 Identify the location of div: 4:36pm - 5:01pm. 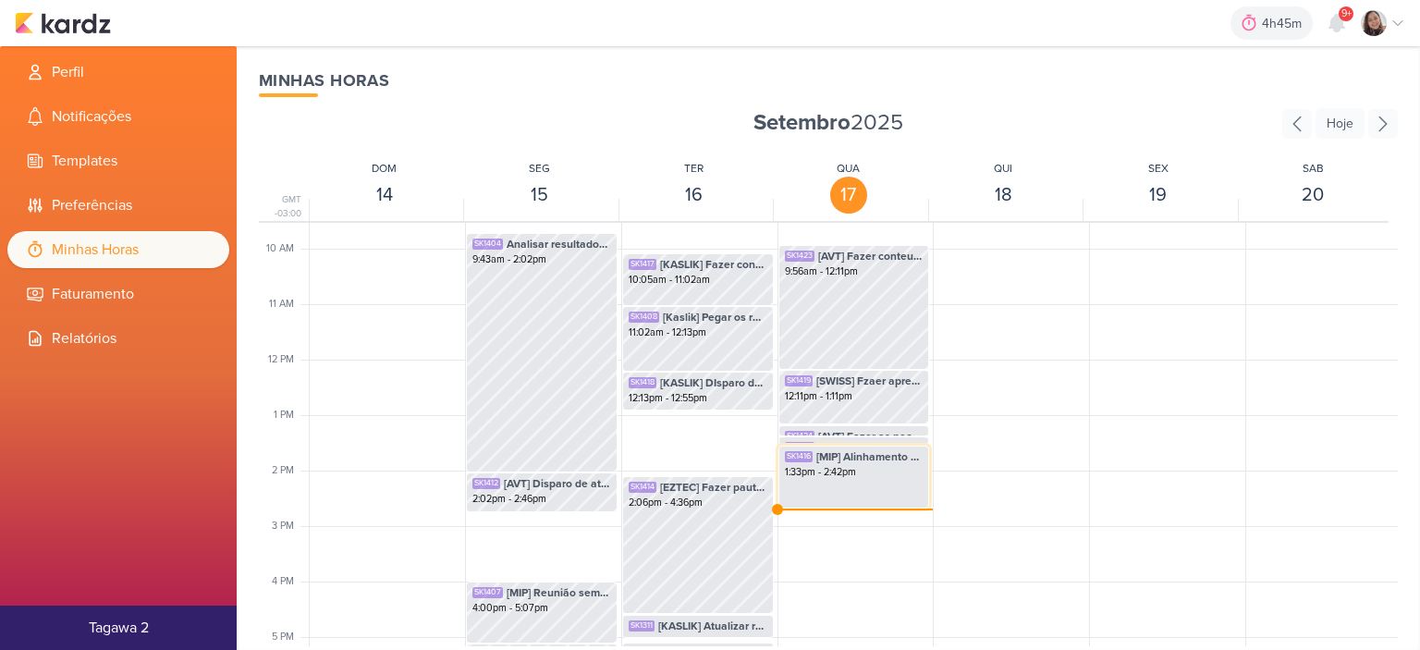
(698, 642).